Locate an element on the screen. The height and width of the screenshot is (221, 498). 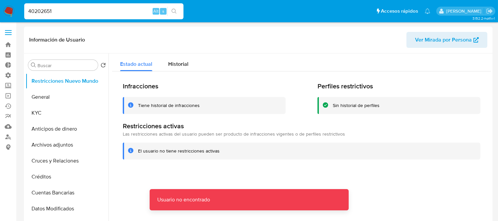
button: Cruces y Relaciones is located at coordinates (67, 160).